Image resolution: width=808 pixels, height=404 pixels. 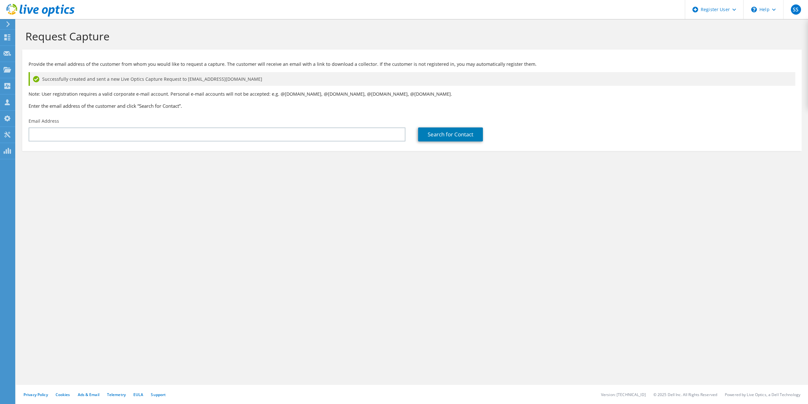 I want to click on a: Support, so click(x=158, y=394).